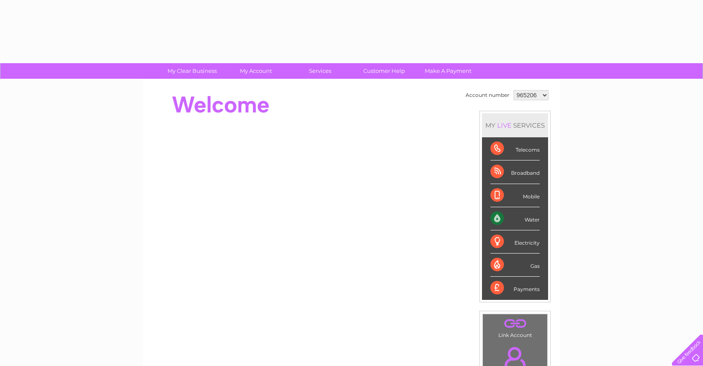  Describe the element at coordinates (515, 265) in the screenshot. I see `div: Gas` at that location.